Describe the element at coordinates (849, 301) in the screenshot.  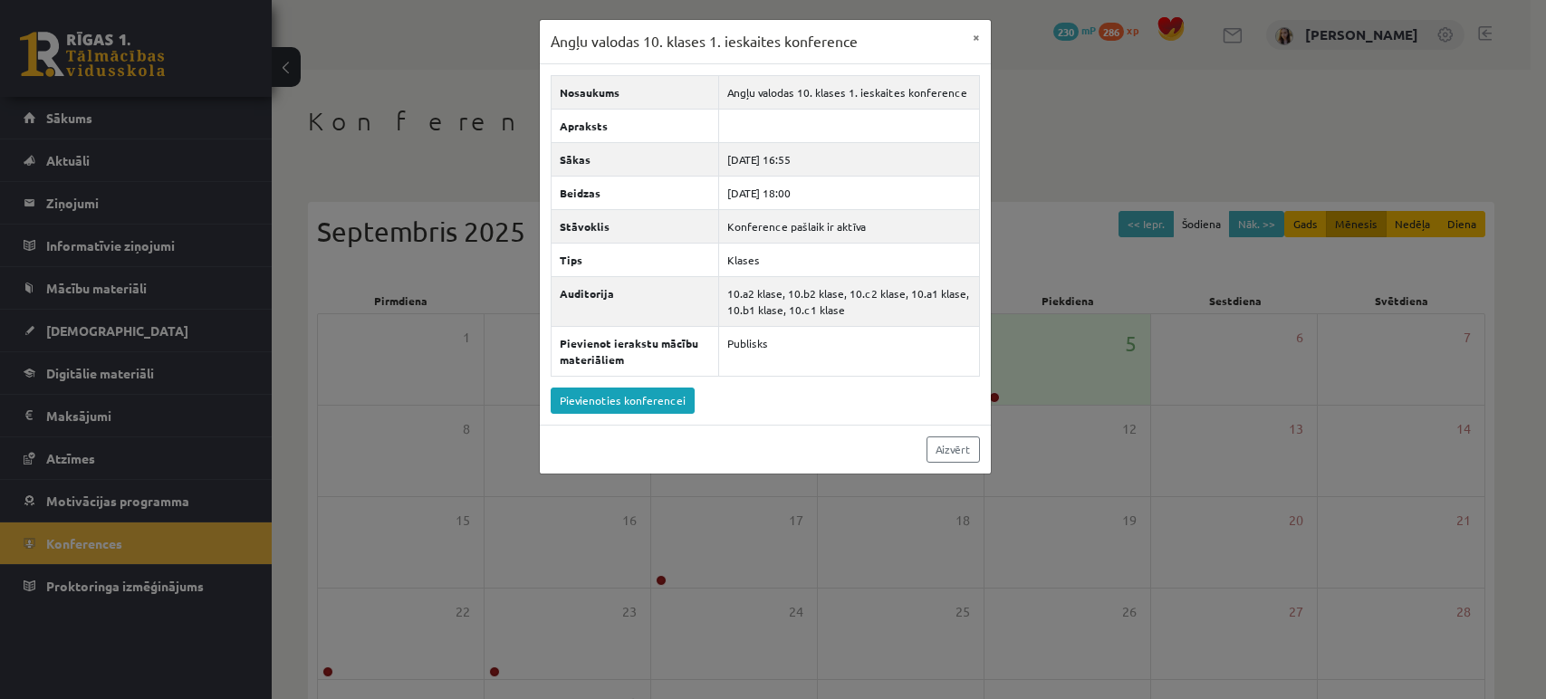
I see `td: 10.a2 klase, 10.b2 klase, 10.c2 klase, 10.a1 klase, 10.b1 klase, 10.c1 klase` at that location.